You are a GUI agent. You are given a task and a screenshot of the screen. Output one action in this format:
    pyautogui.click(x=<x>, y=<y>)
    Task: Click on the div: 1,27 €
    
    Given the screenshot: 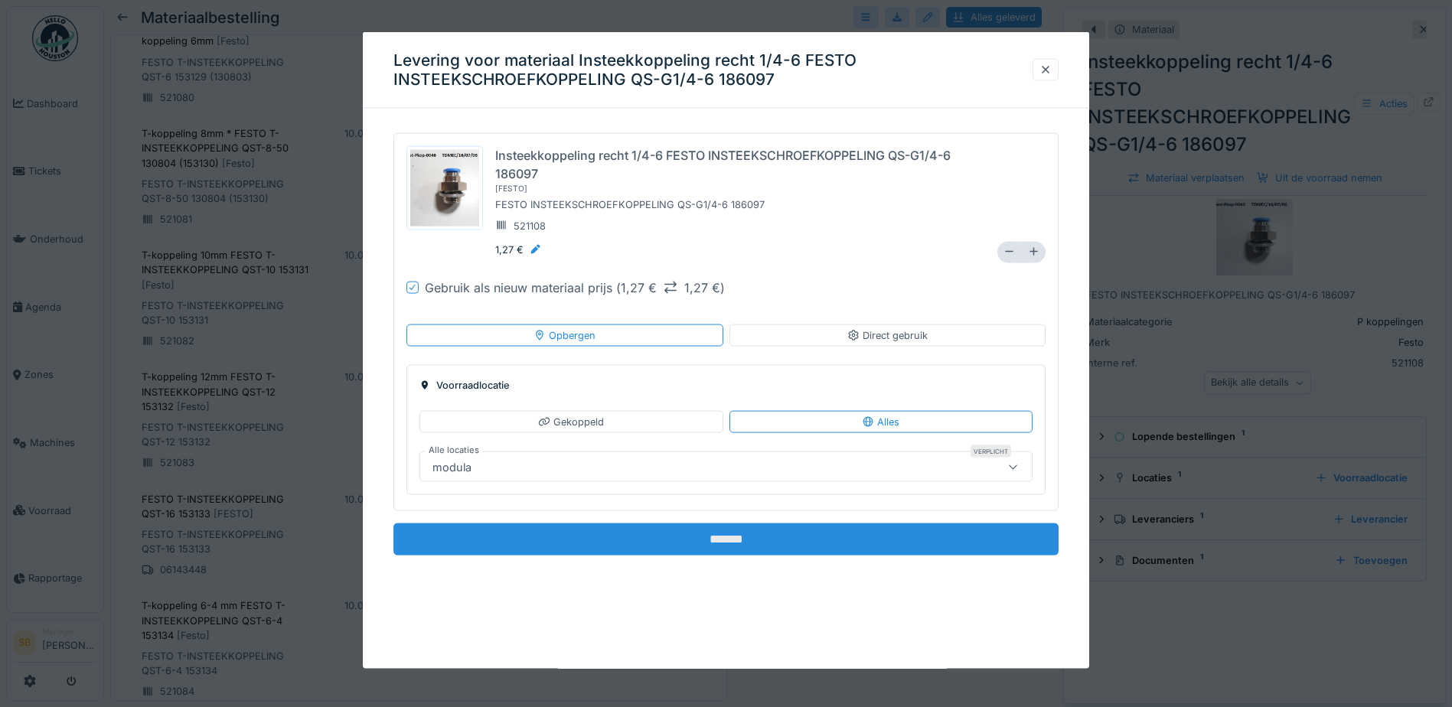 What is the action you would take?
    pyautogui.click(x=518, y=249)
    